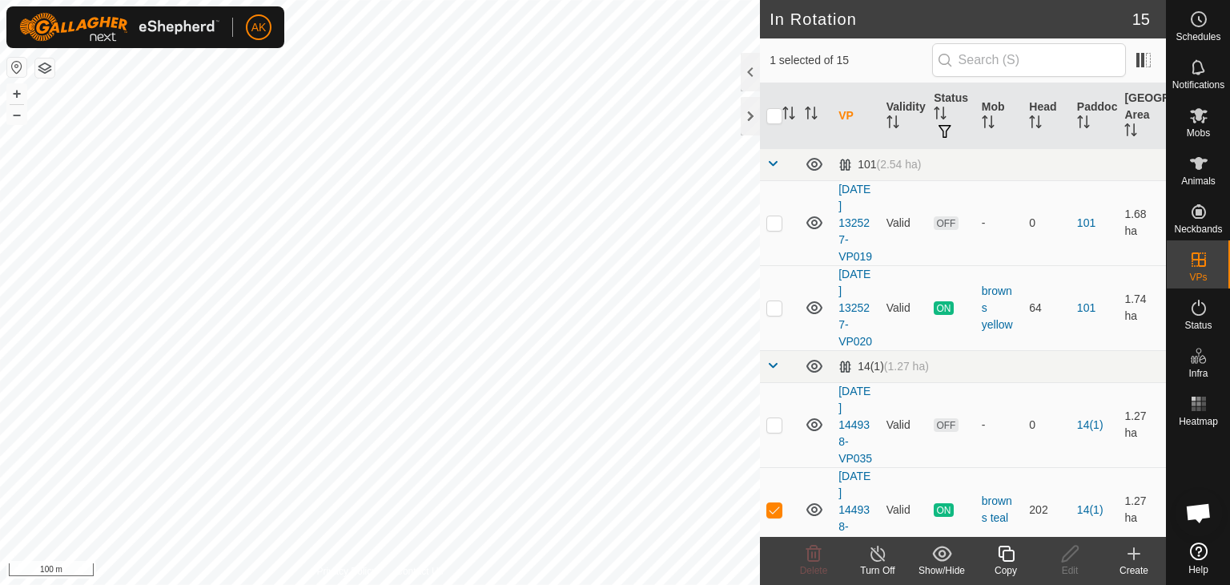  Describe the element at coordinates (907, 366) in the screenshot. I see `span: (1.27 ha)` at that location.